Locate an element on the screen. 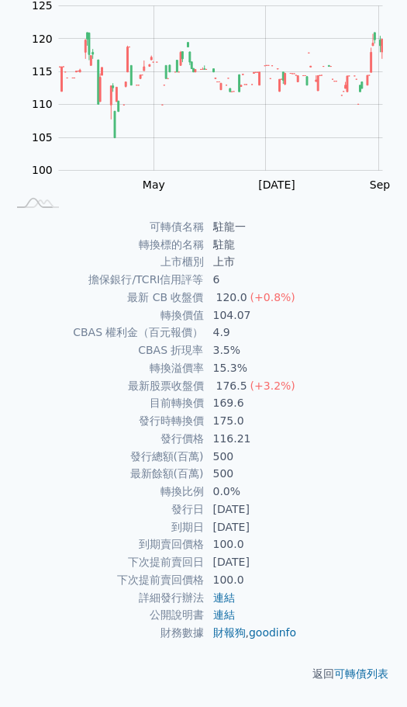  td: 最新 CB 收盤價 is located at coordinates (105, 297).